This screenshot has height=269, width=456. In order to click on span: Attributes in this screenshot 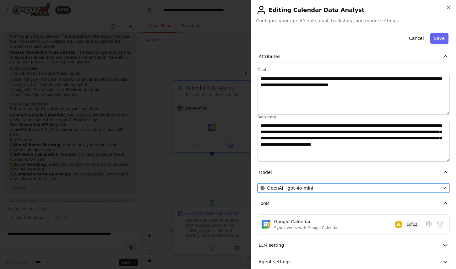, I will do `click(269, 56)`.